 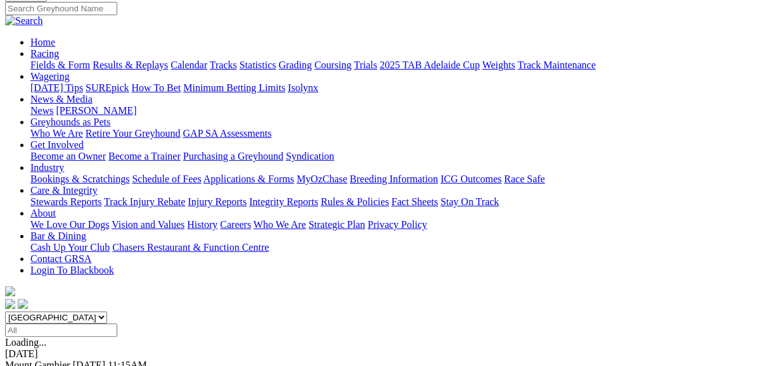 I want to click on a: Injury Reports, so click(x=217, y=202).